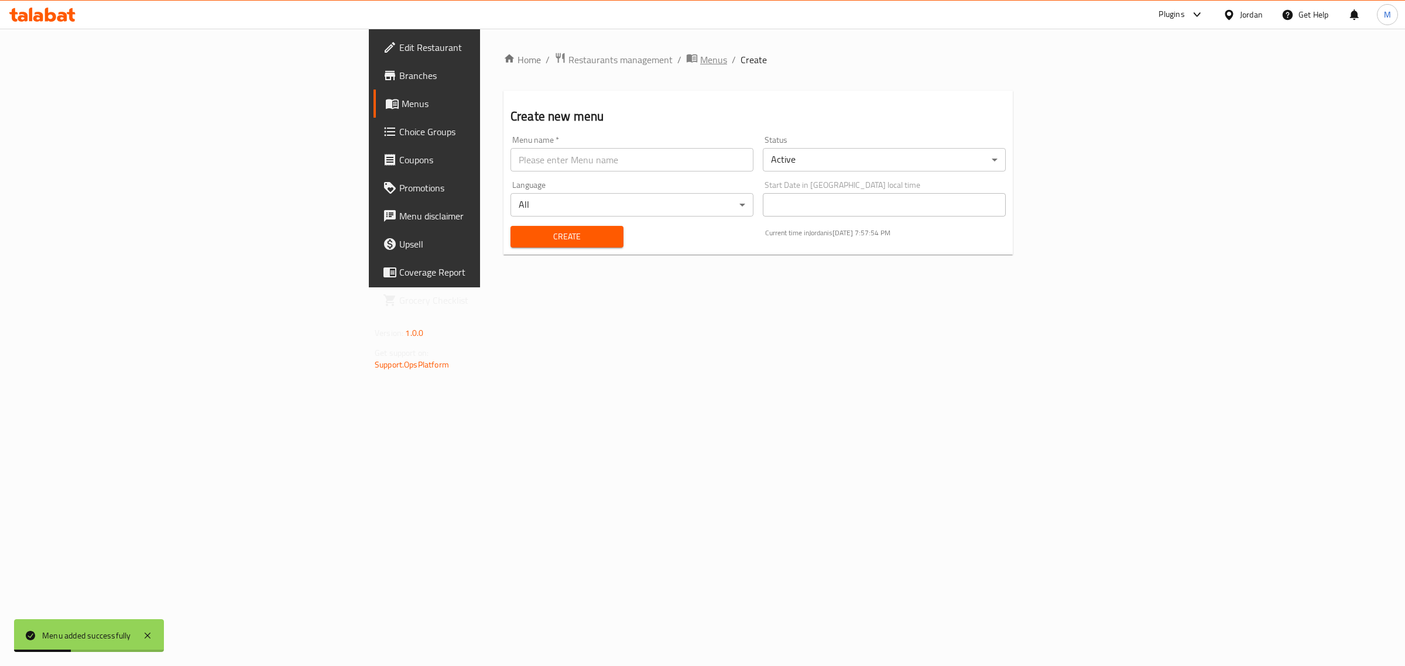  What do you see at coordinates (488, 76) in the screenshot?
I see `a: Branches` at bounding box center [488, 76].